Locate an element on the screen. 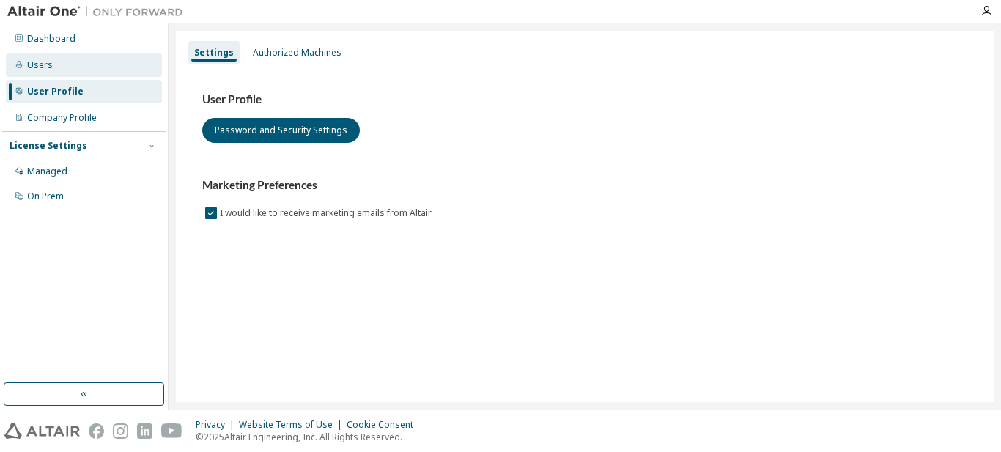  button: Password and Security Settings is located at coordinates (281, 130).